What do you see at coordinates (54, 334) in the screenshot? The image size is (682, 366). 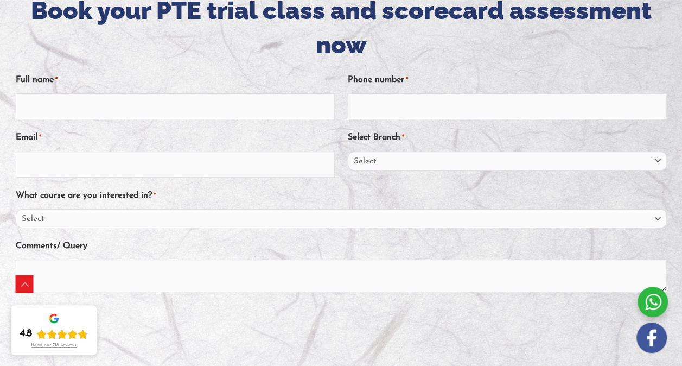 I see `div: Rating: 4.8 out of 5` at bounding box center [54, 334].